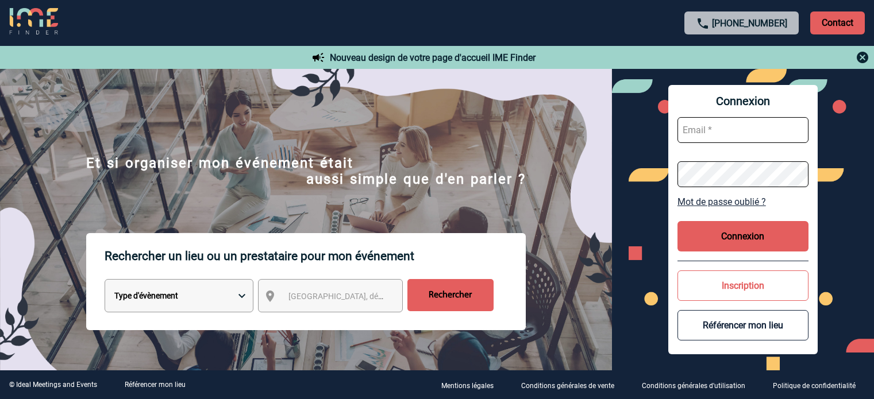 The image size is (874, 399). What do you see at coordinates (155, 385) in the screenshot?
I see `a: Référencer mon lieu` at bounding box center [155, 385].